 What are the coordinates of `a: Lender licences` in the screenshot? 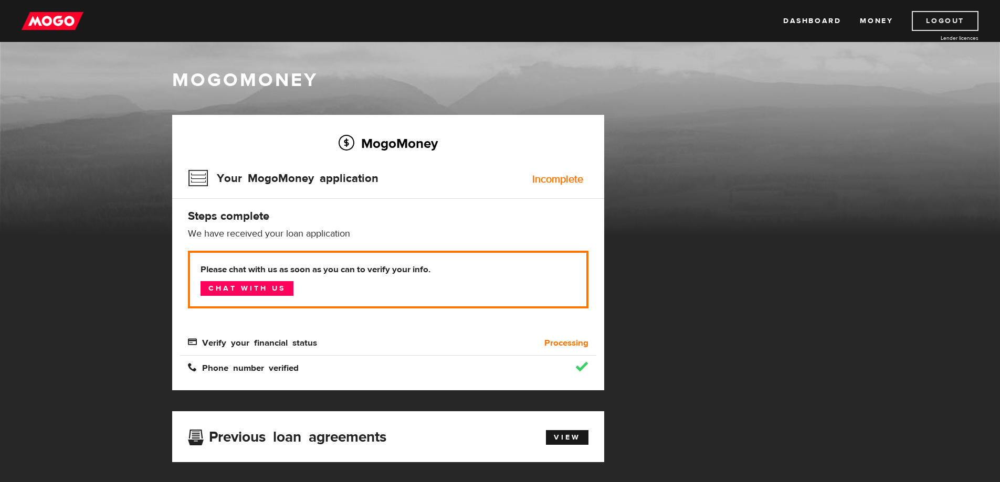 It's located at (939, 38).